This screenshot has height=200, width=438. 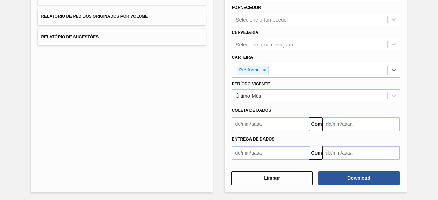 I want to click on font: Selecione uma cervejaria, so click(x=264, y=44).